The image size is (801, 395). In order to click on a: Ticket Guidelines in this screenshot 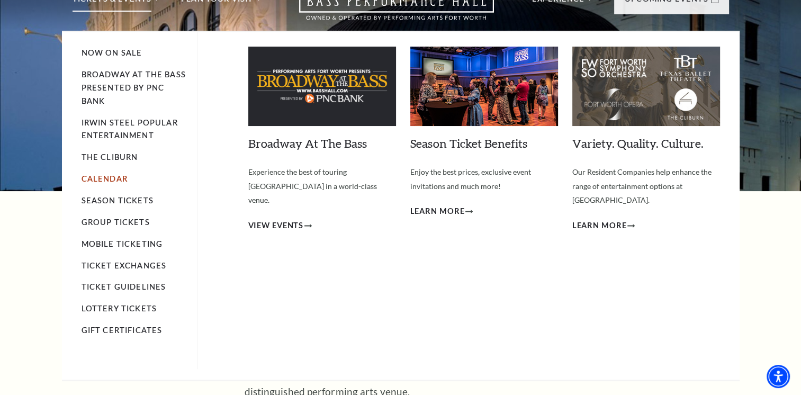, I will do `click(124, 286)`.